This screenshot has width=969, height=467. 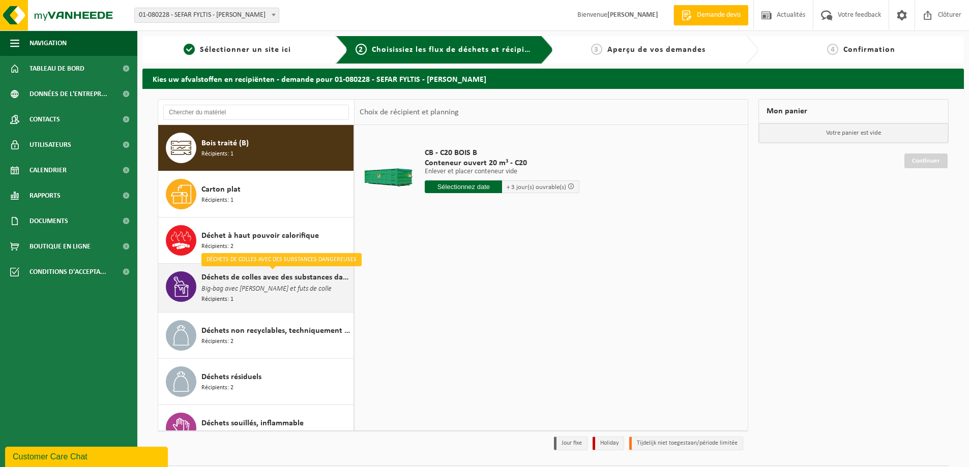 I want to click on span: 01-080228 - SEFAR FYLTIS - BILLY BERCLAU, so click(x=206, y=15).